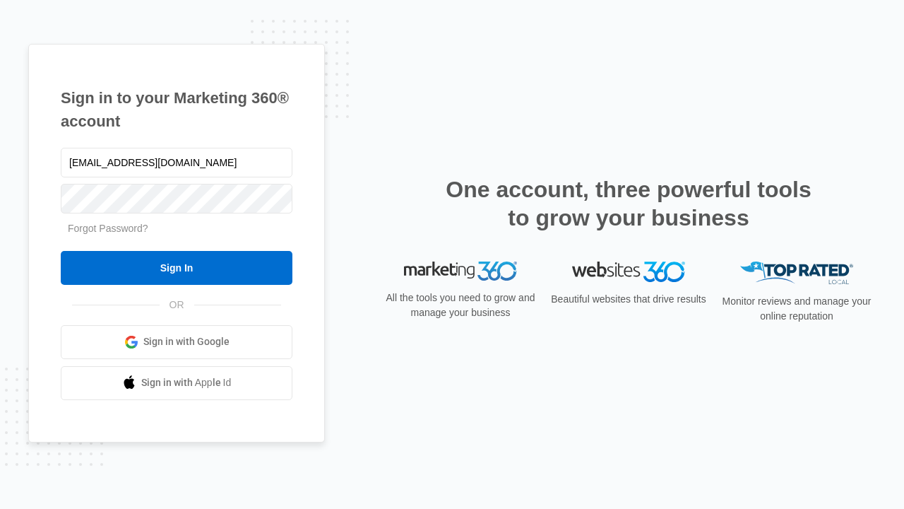 This screenshot has height=509, width=904. What do you see at coordinates (177, 305) in the screenshot?
I see `span: OR` at bounding box center [177, 305].